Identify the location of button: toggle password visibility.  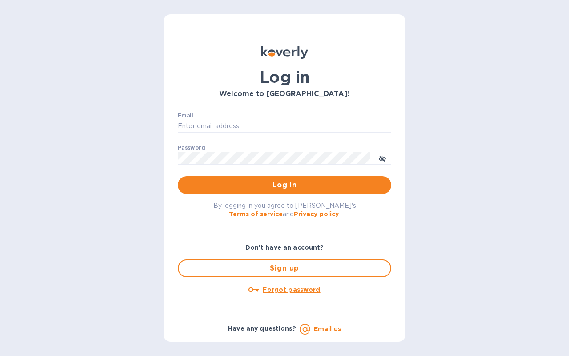
(382, 158).